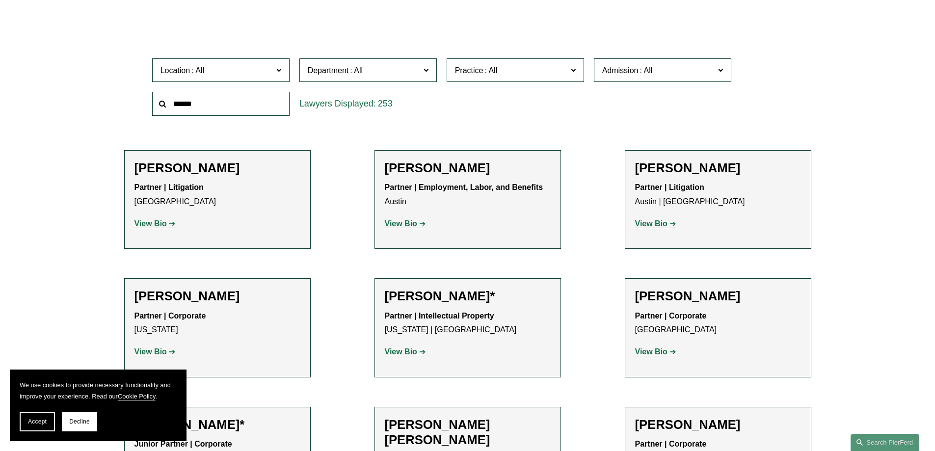 This screenshot has width=935, height=451. What do you see at coordinates (37, 422) in the screenshot?
I see `button: Accept` at bounding box center [37, 422].